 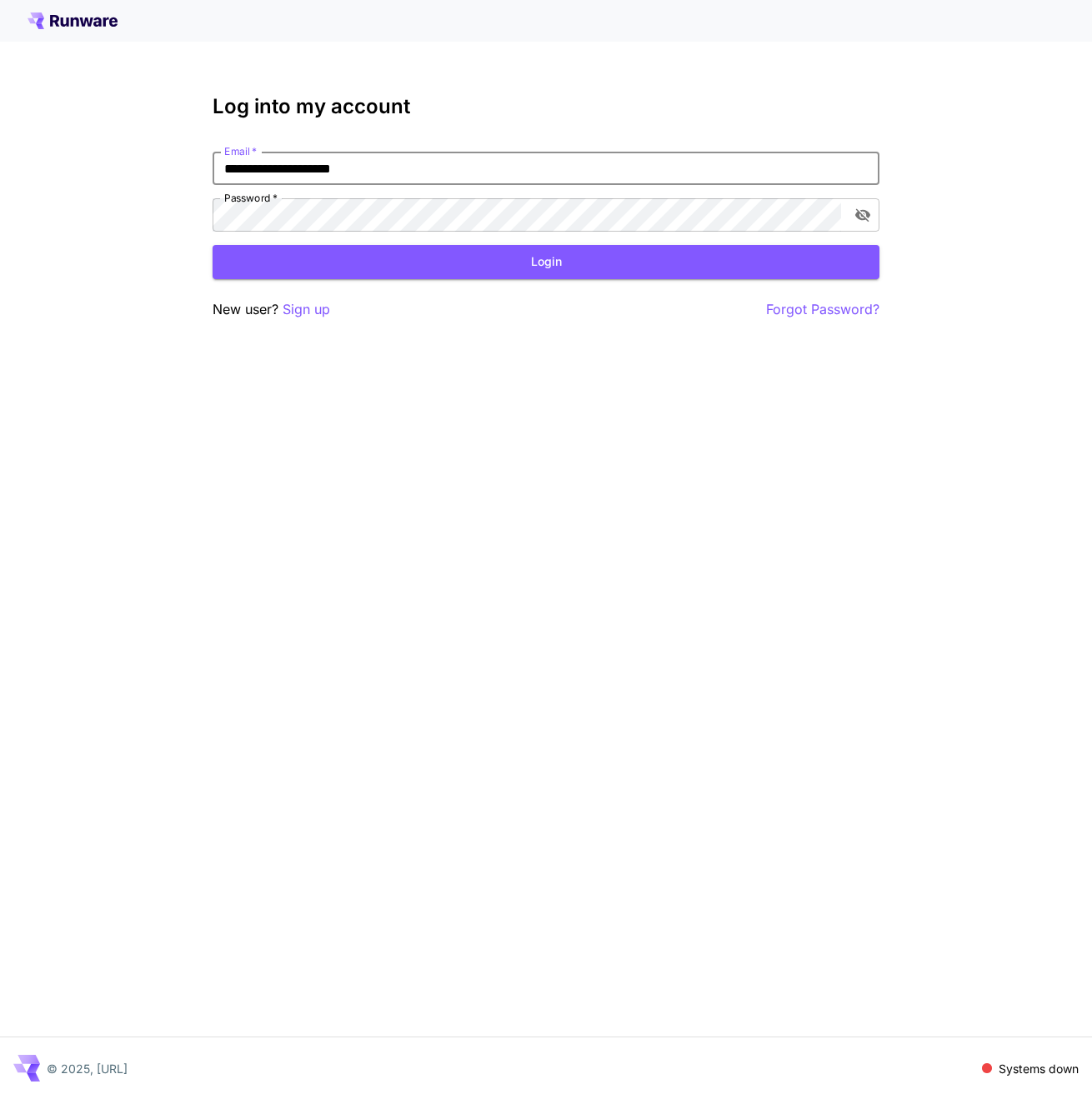 What do you see at coordinates (863, 215) in the screenshot?
I see `button: toggle password visibility` at bounding box center [863, 215].